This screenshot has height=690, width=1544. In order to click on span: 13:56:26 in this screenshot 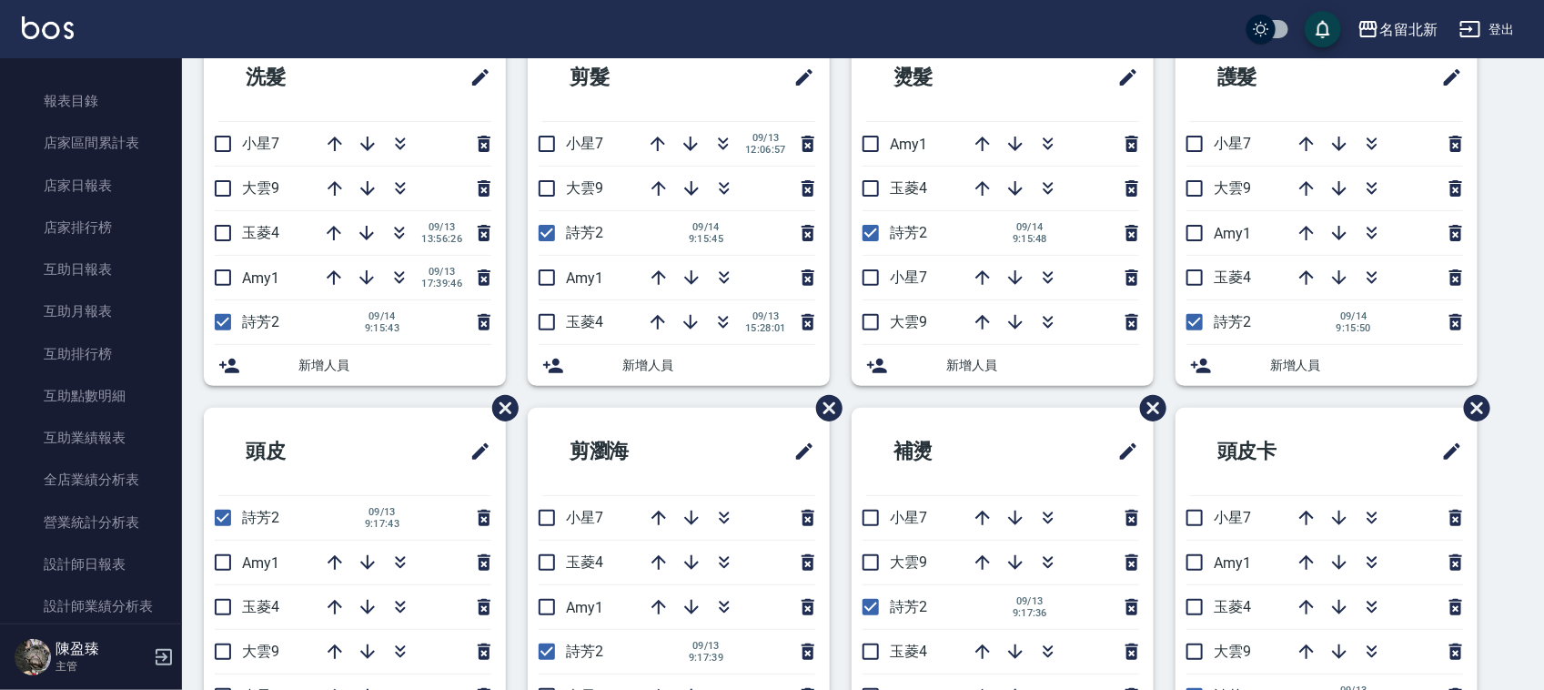, I will do `click(441, 238)`.